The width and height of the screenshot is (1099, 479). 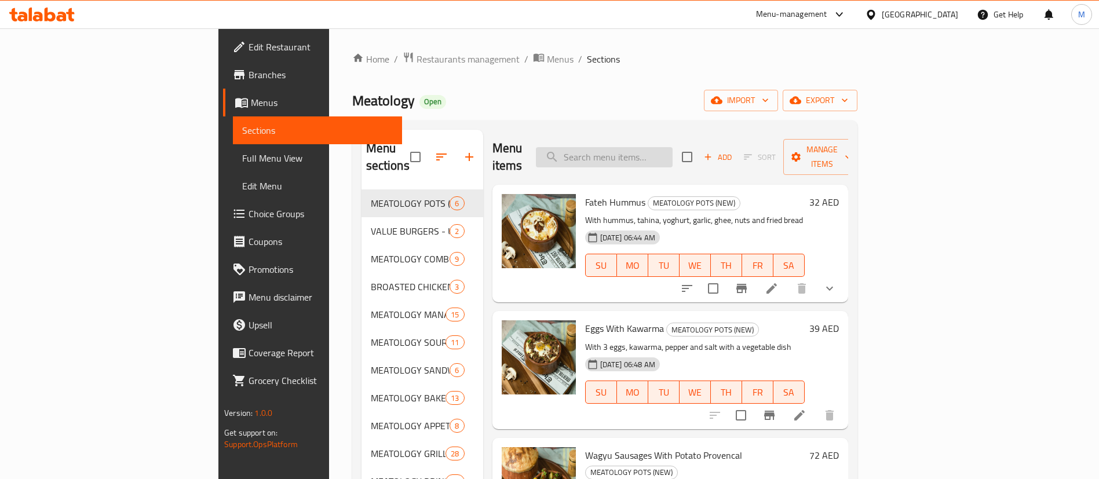 I want to click on a: Restaurants management, so click(x=461, y=59).